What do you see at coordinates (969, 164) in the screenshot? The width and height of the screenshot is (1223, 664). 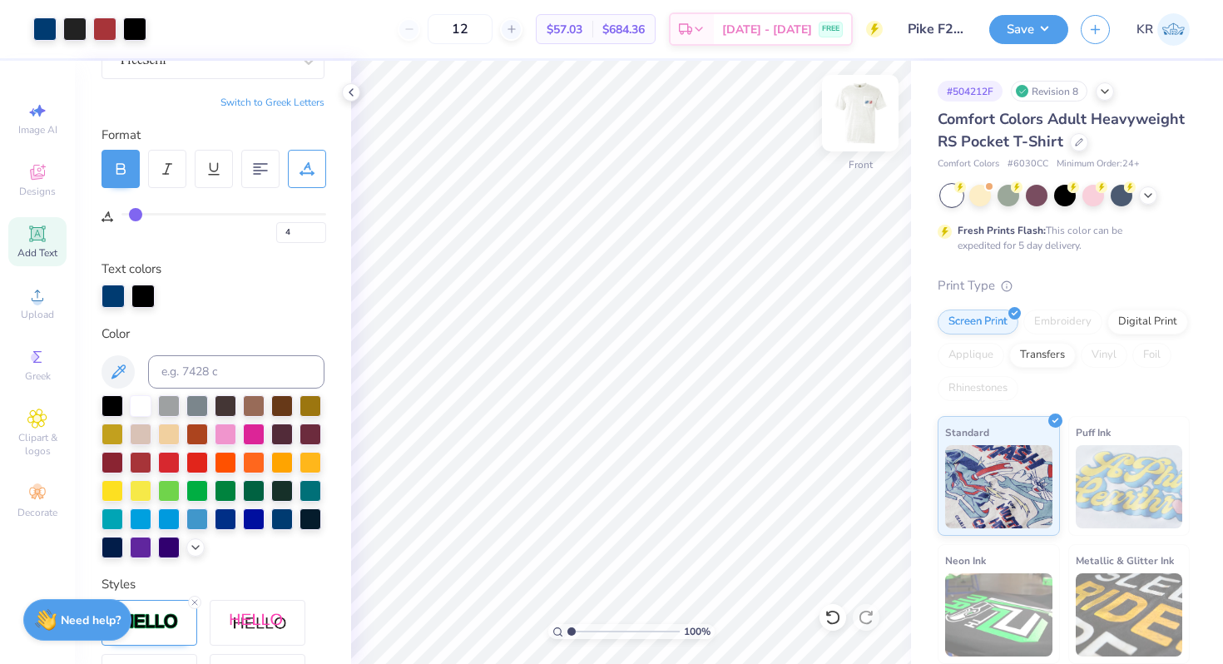 I see `span: Comfort Colors` at bounding box center [969, 164].